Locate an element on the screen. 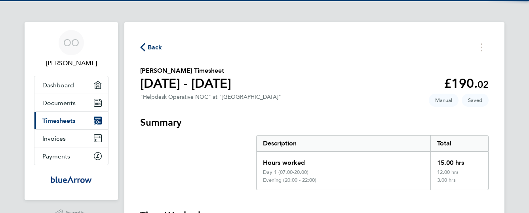 Image resolution: width=529 pixels, height=213 pixels. a: Dashboard is located at coordinates (71, 85).